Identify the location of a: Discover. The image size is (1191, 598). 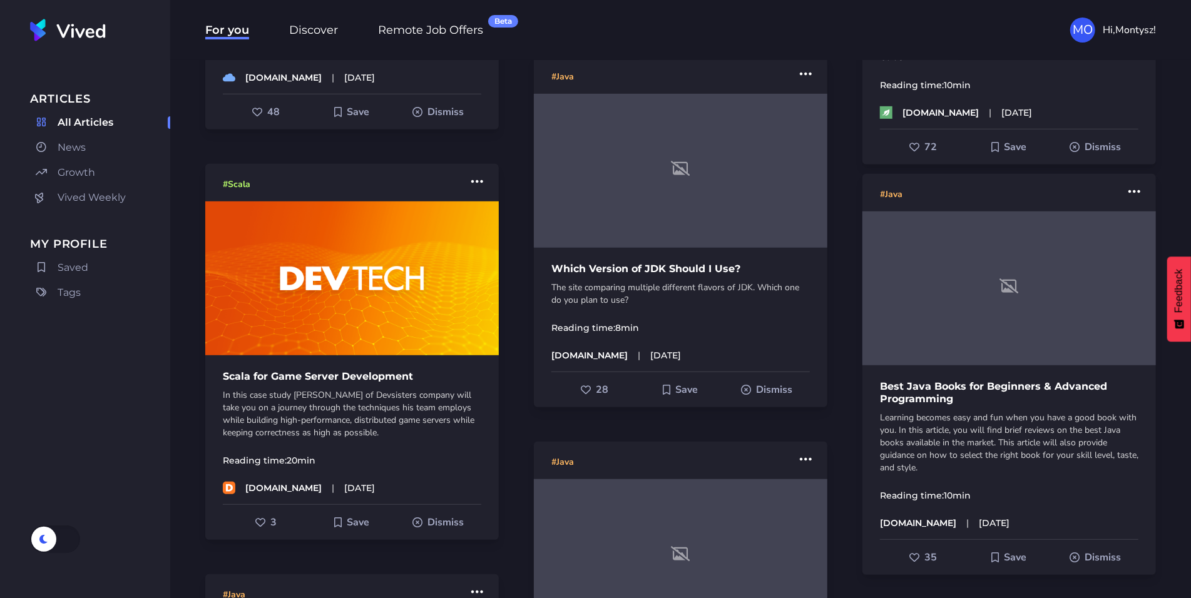
(314, 30).